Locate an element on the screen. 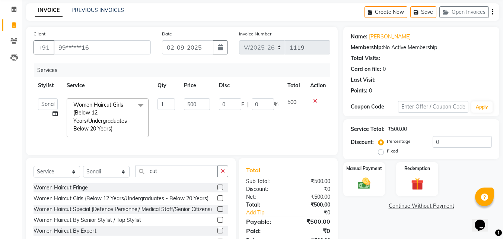  button: Create New is located at coordinates (386, 12).